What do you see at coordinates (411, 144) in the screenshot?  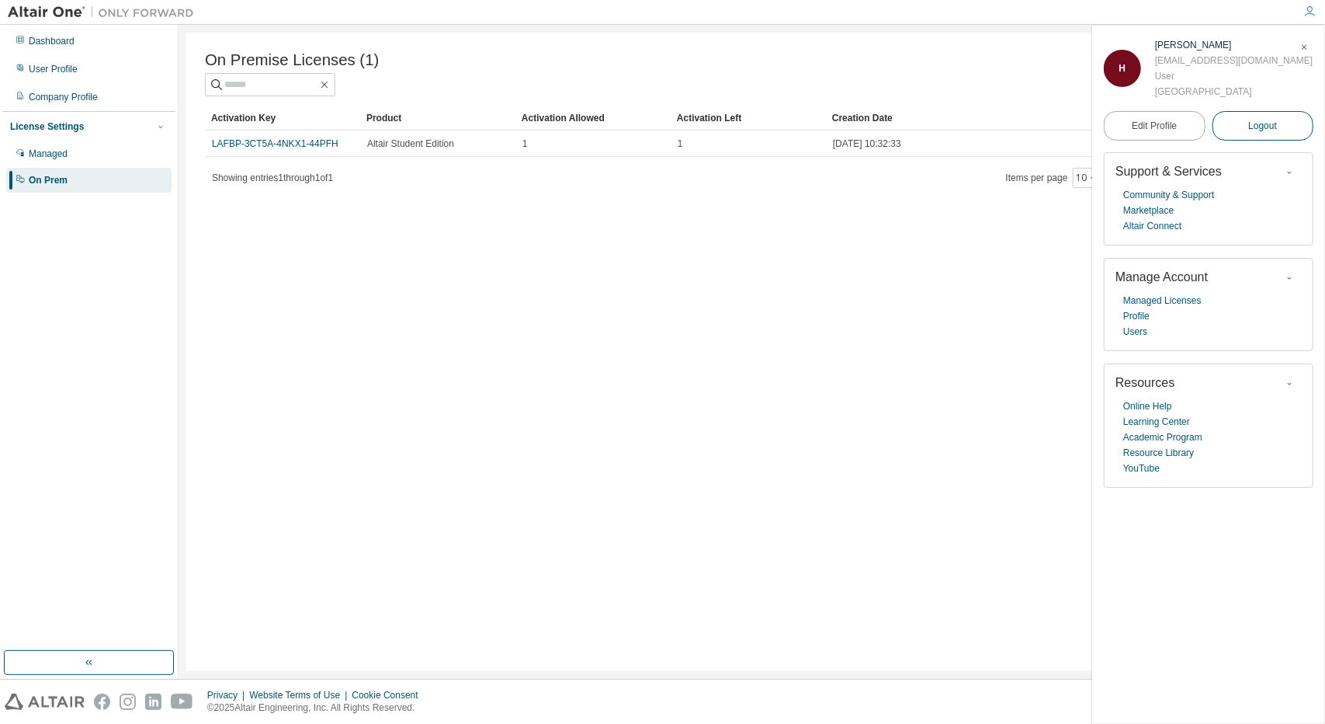 I see `span: Altair Student Edition` at bounding box center [411, 144].